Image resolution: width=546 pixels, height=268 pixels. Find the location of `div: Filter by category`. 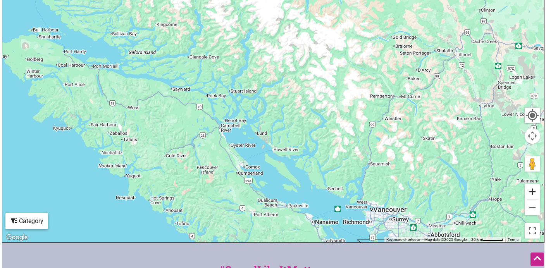

div: Filter by category is located at coordinates (27, 221).